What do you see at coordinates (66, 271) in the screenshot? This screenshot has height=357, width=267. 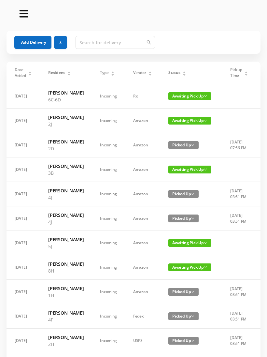 I see `p: 8H` at bounding box center [66, 271].